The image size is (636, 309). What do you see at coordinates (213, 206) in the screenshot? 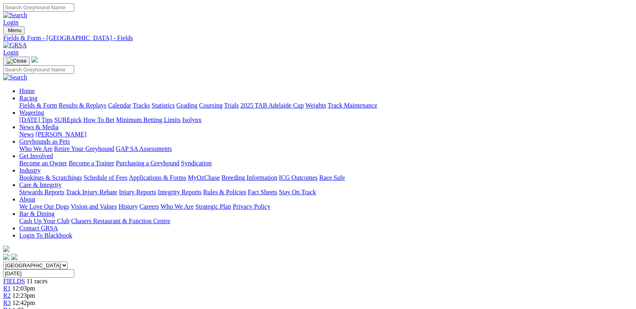
I see `a: Strategic Plan` at bounding box center [213, 206].